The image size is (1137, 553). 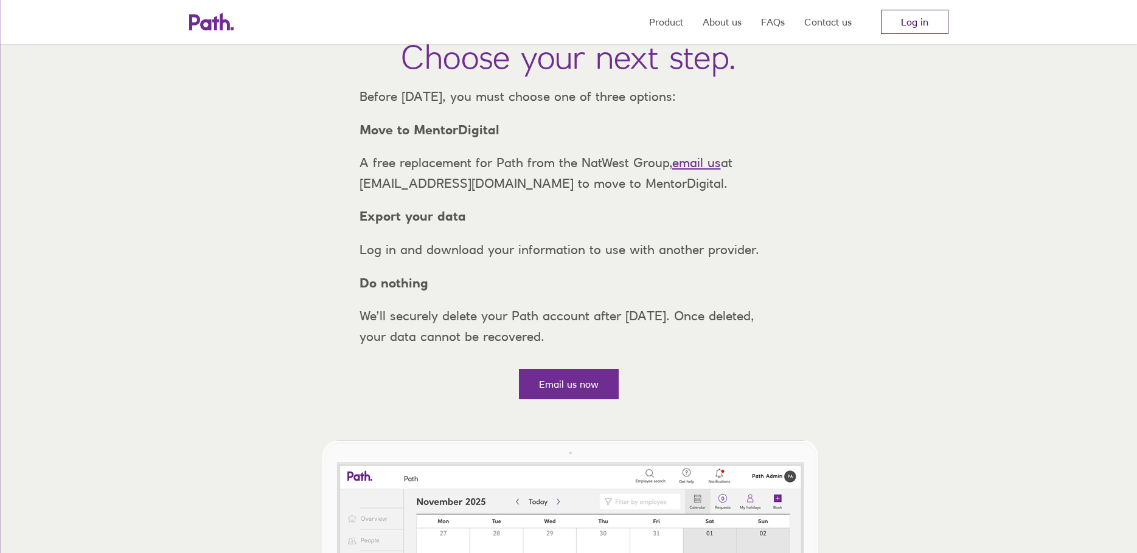 What do you see at coordinates (429, 130) in the screenshot?
I see `strong: Move to MentorDigital` at bounding box center [429, 130].